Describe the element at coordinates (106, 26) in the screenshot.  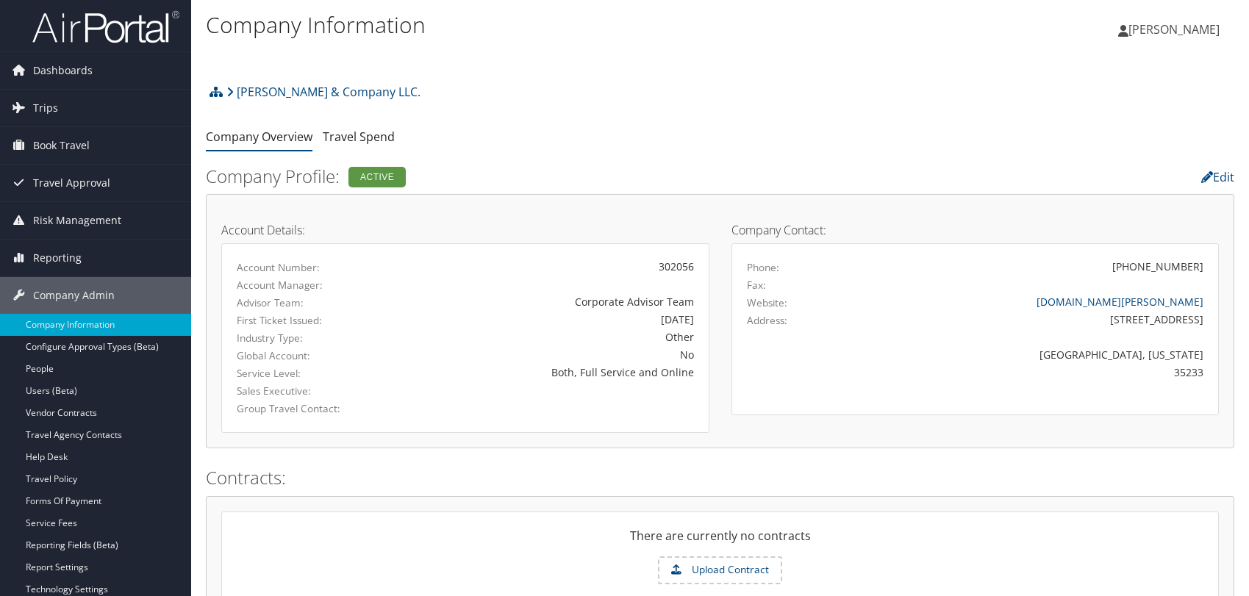
I see `img: airportal-logo.png` at that location.